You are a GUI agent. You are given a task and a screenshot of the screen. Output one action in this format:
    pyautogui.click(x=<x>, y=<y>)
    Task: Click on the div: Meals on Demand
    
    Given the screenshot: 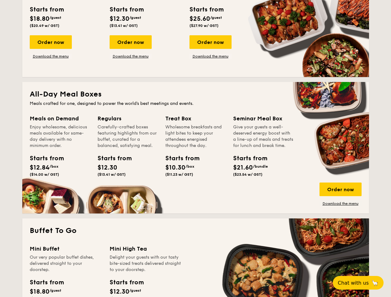 What is the action you would take?
    pyautogui.click(x=60, y=118)
    